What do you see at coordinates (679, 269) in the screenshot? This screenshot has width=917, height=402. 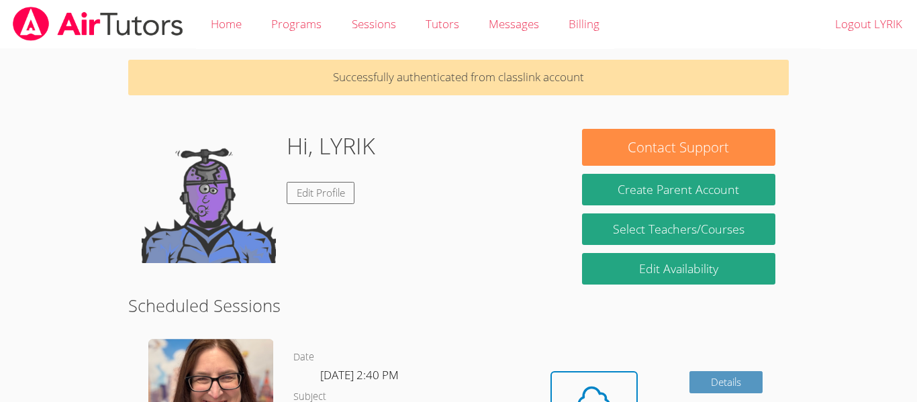 I see `a: Edit Availability` at bounding box center [679, 269].